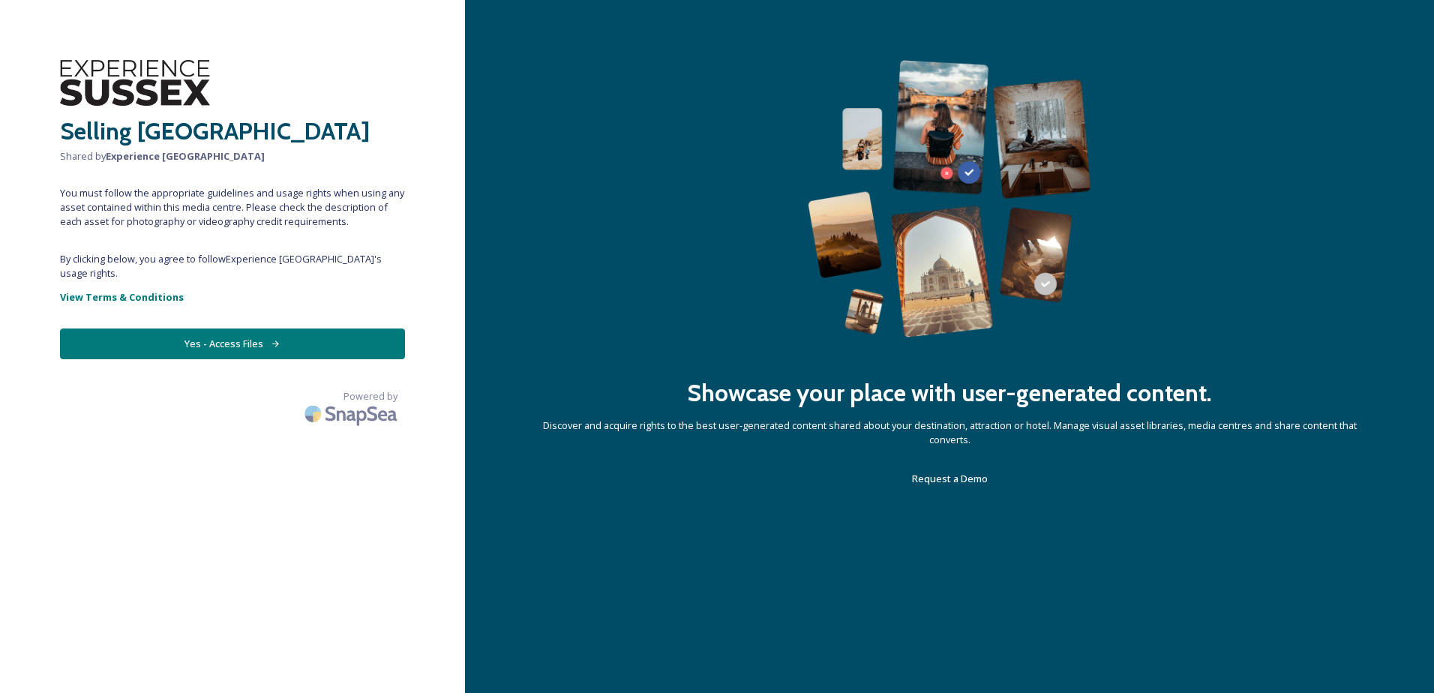 The width and height of the screenshot is (1434, 693). What do you see at coordinates (950, 479) in the screenshot?
I see `span: Request a Demo` at bounding box center [950, 479].